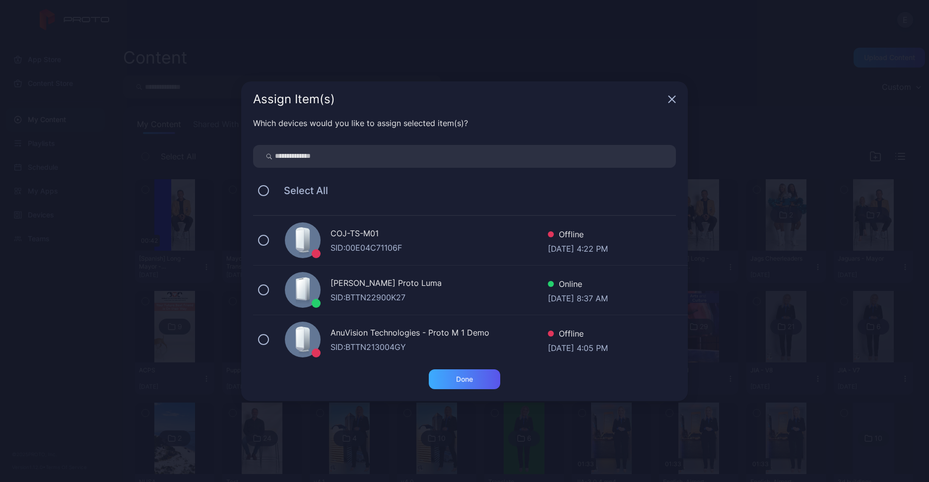  What do you see at coordinates (439, 234) in the screenshot?
I see `div: COJ-TS-M01` at bounding box center [439, 234].